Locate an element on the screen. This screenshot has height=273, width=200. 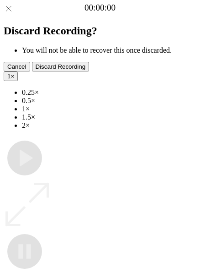
li: 2× is located at coordinates (109, 125).